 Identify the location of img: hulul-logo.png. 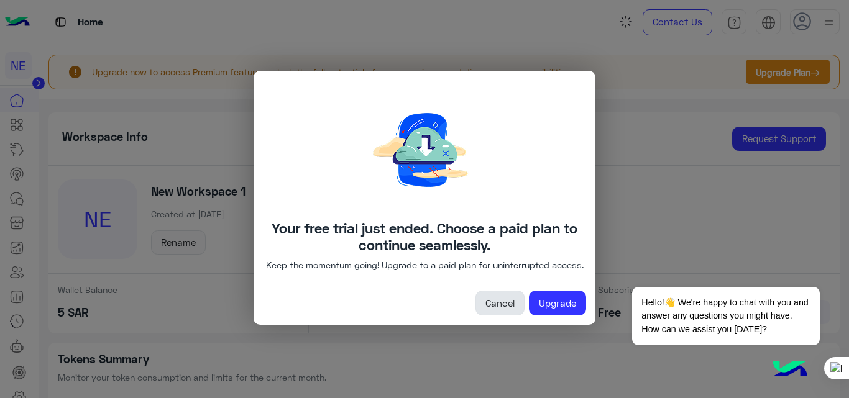
(790, 370).